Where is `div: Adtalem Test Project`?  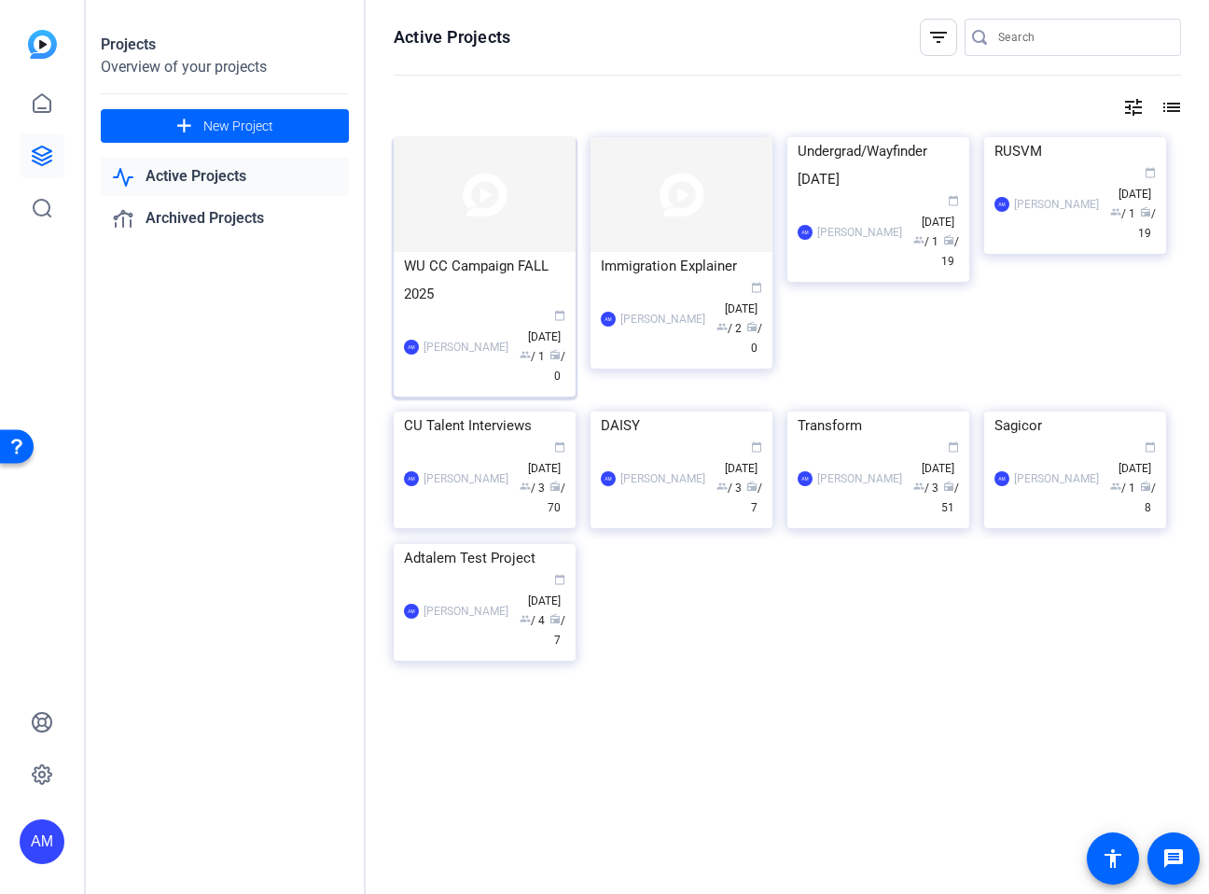 div: Adtalem Test Project is located at coordinates (484, 558).